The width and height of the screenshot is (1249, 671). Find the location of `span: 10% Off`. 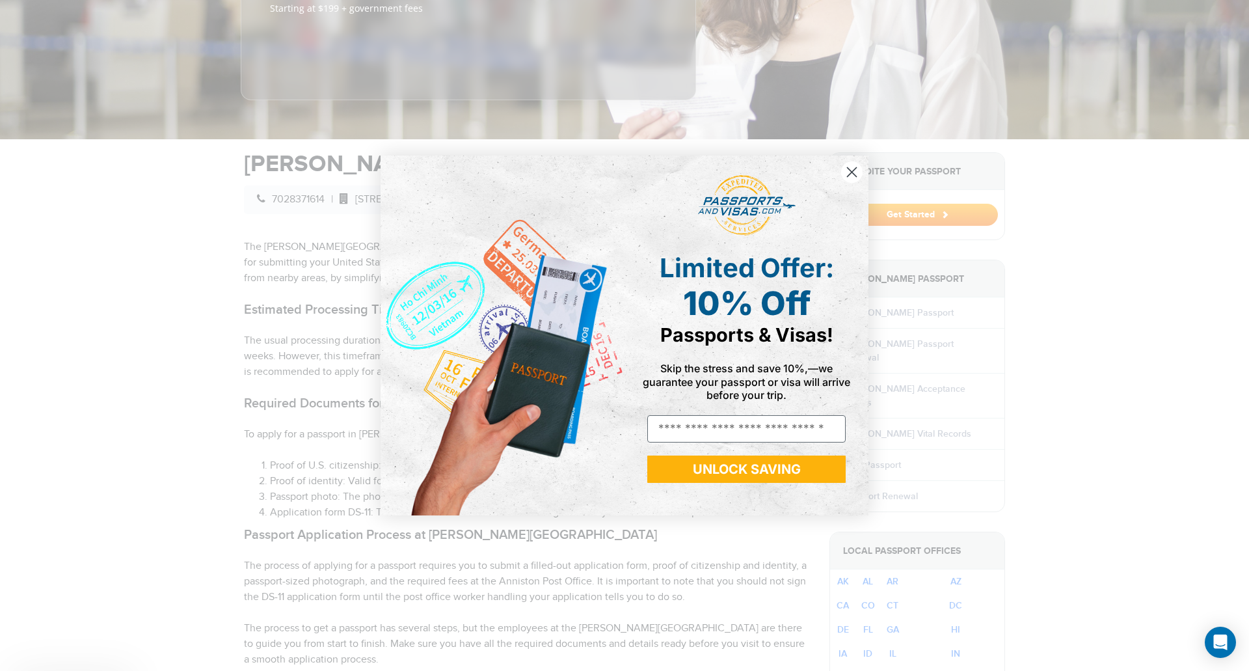

span: 10% Off is located at coordinates (747, 303).